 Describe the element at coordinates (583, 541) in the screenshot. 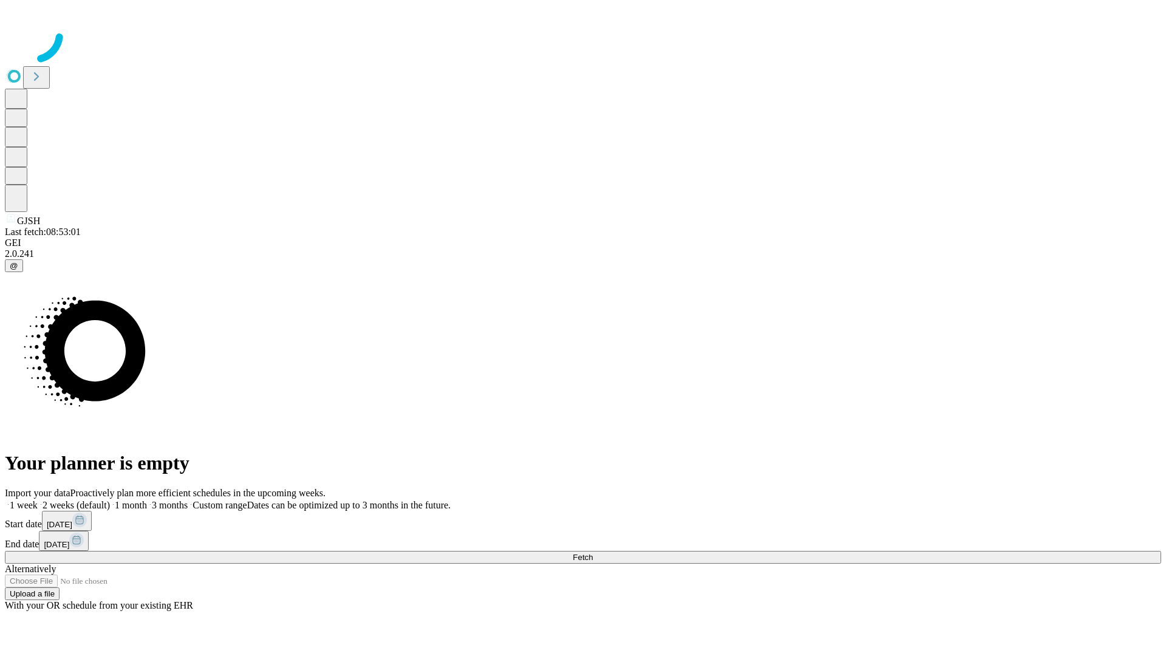

I see `div: End date` at that location.